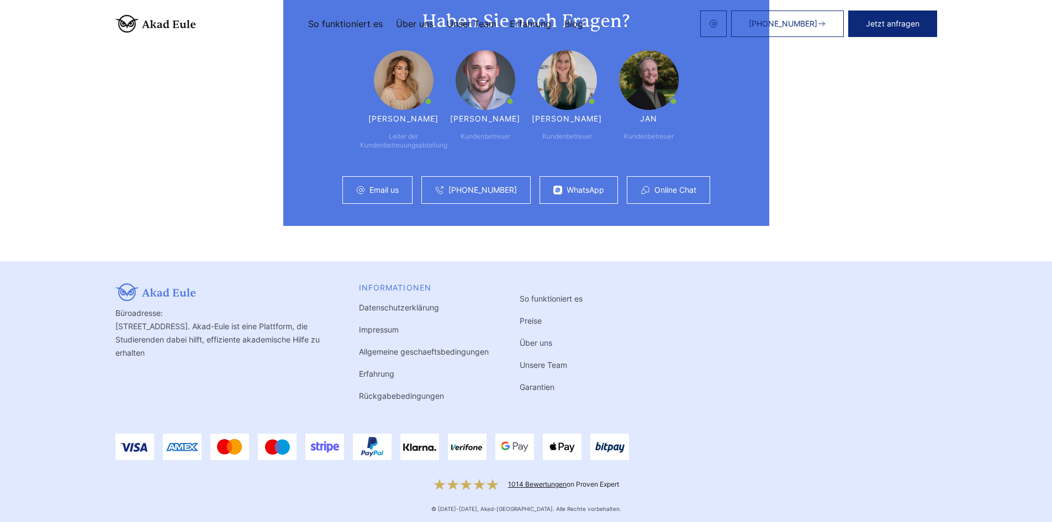  Describe the element at coordinates (404, 80) in the screenshot. I see `img: Maria` at that location.